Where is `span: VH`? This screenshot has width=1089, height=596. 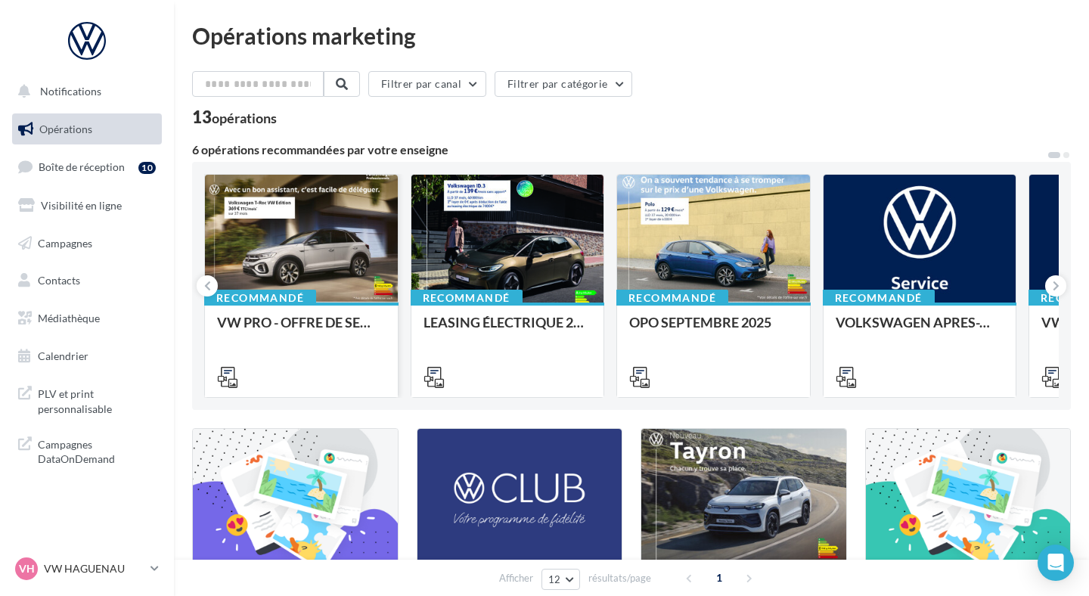 span: VH is located at coordinates (26, 569).